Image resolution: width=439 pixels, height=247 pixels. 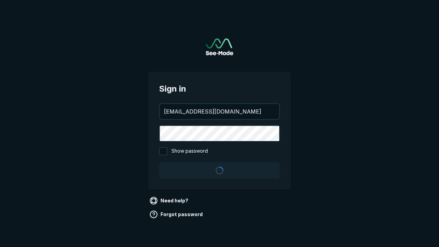 I want to click on a: Go to sign in, so click(x=219, y=47).